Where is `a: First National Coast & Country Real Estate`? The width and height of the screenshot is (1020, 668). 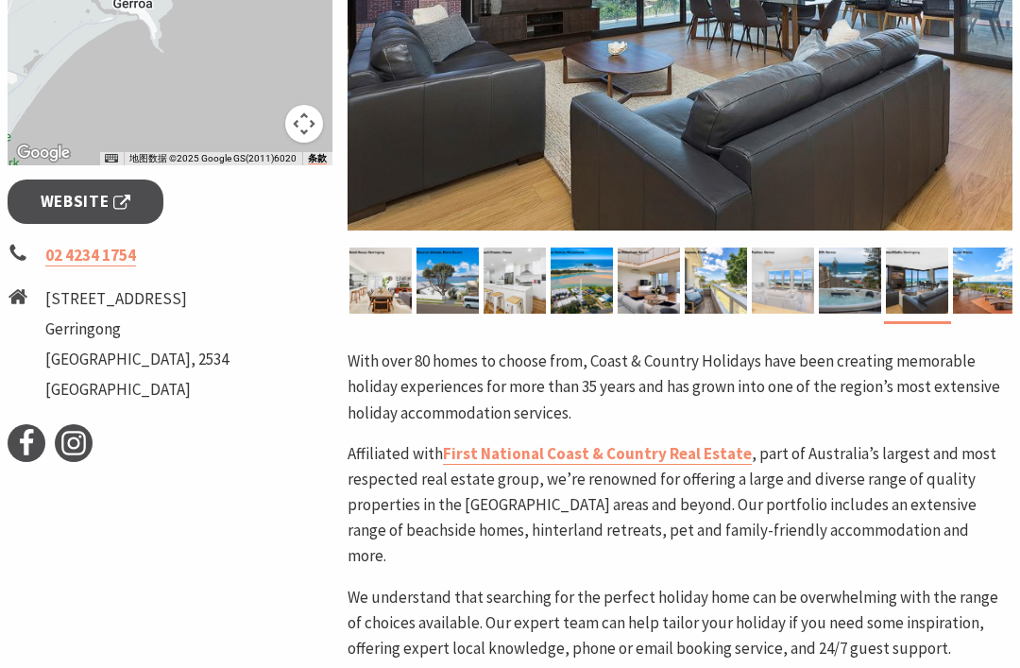
a: First National Coast & Country Real Estate is located at coordinates (597, 453).